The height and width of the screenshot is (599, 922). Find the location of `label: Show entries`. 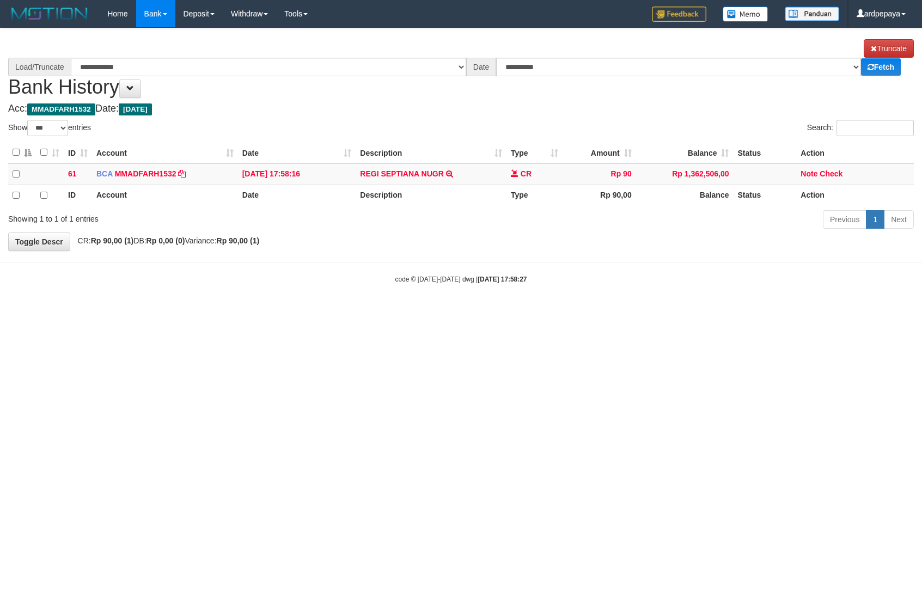

label: Show entries is located at coordinates (50, 128).